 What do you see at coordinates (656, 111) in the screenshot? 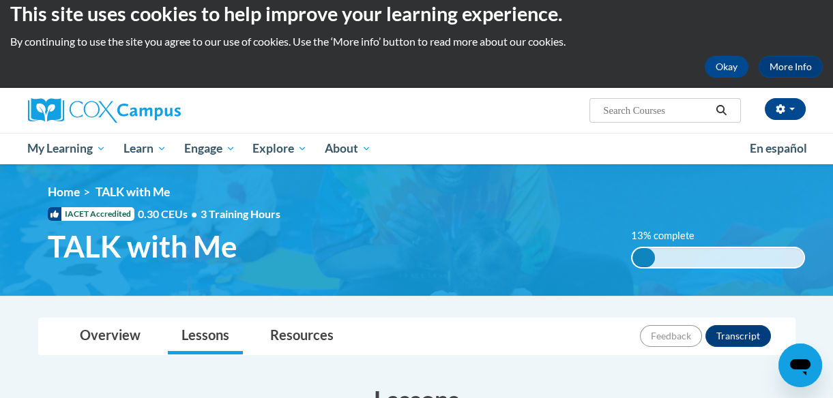
I see `input: Search Courses` at bounding box center [656, 111].